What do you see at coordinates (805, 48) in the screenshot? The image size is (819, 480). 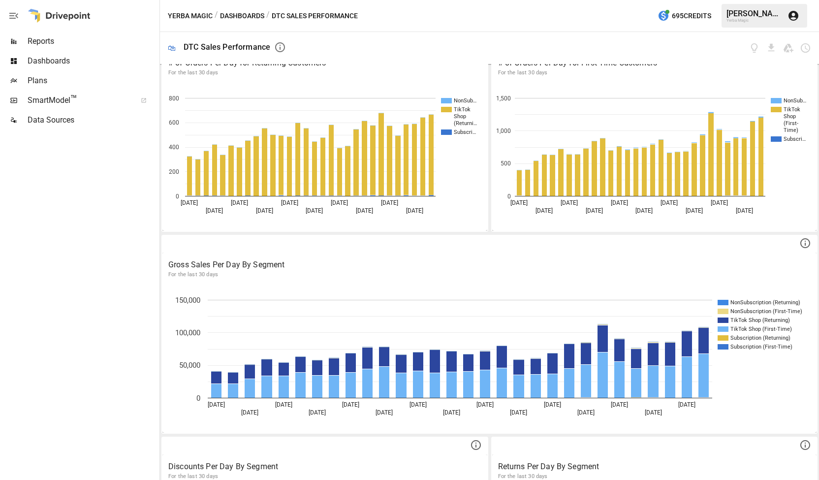 I see `button: Schedule dashboard` at bounding box center [805, 48].